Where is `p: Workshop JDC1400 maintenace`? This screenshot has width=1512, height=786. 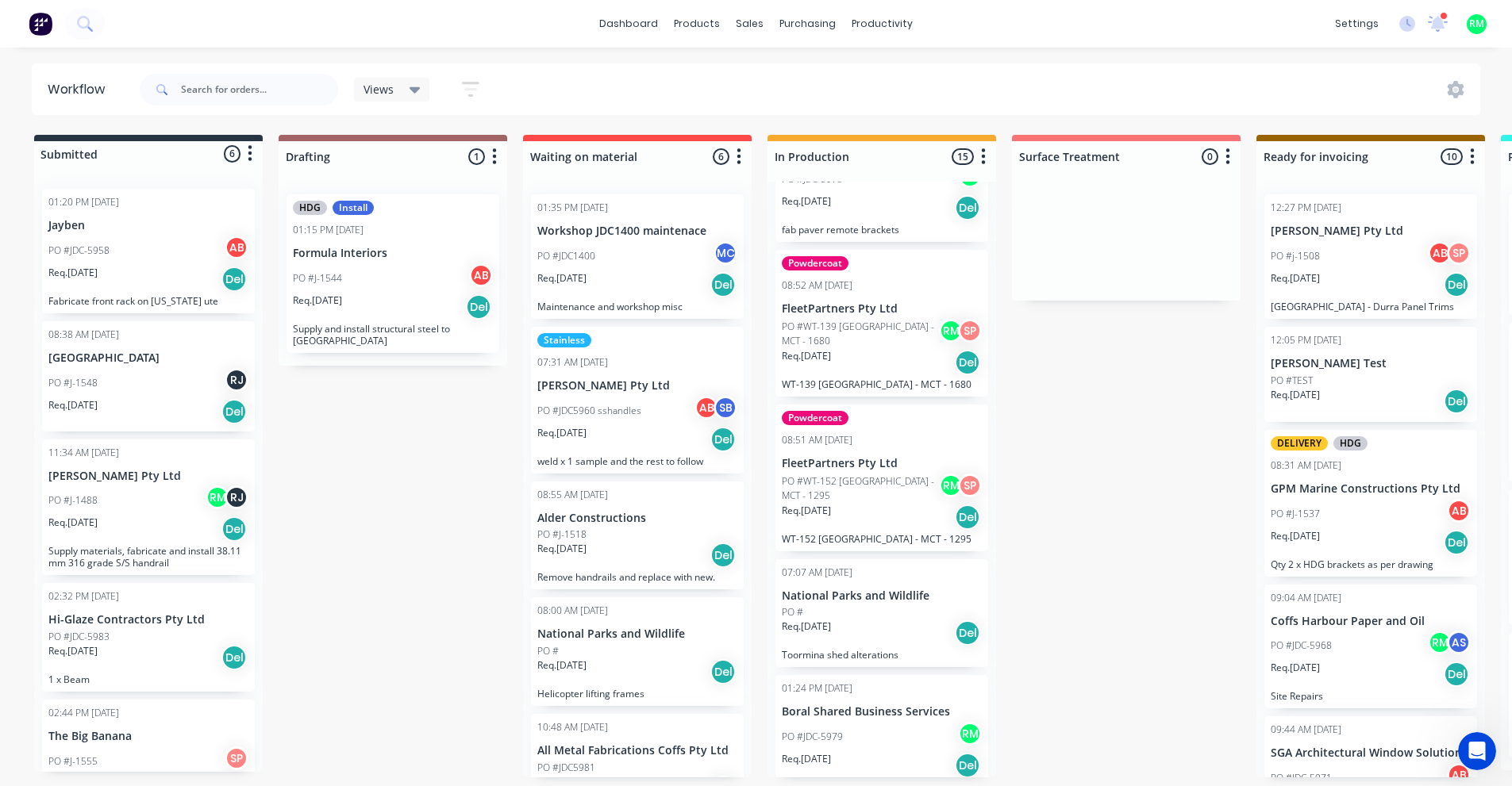
p: Workshop JDC1400 maintenace is located at coordinates (637, 231).